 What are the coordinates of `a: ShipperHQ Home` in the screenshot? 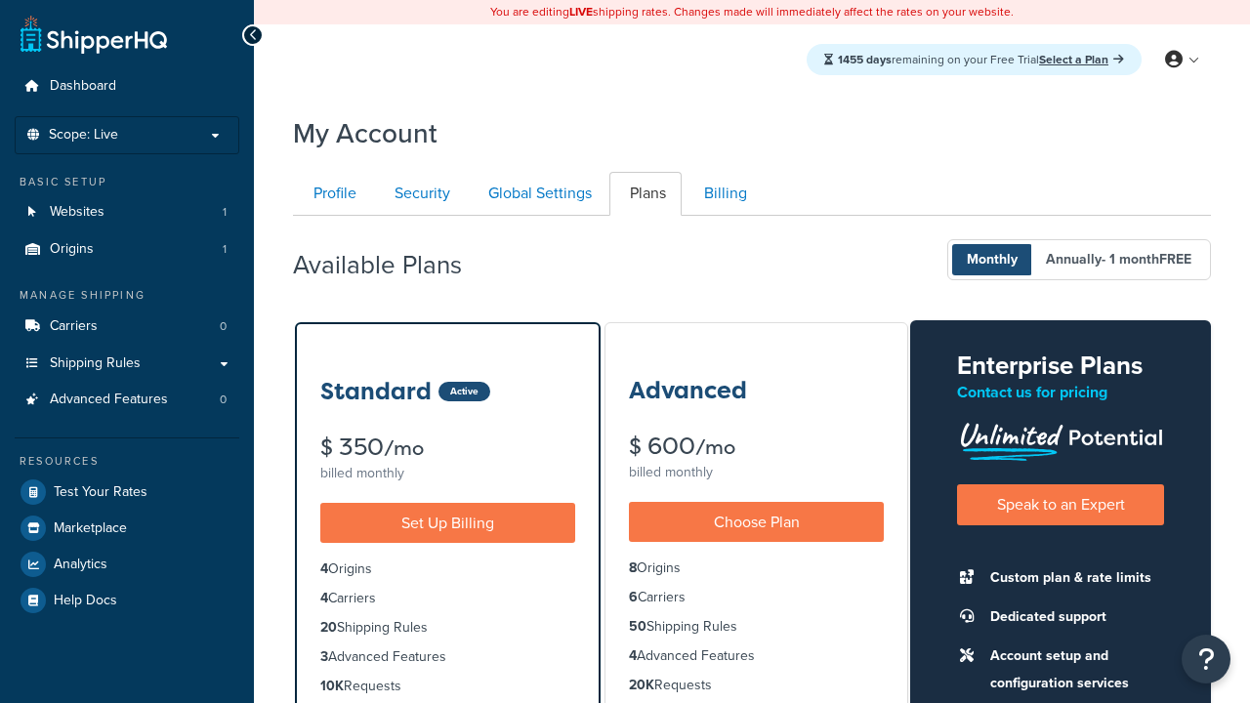 It's located at (94, 34).